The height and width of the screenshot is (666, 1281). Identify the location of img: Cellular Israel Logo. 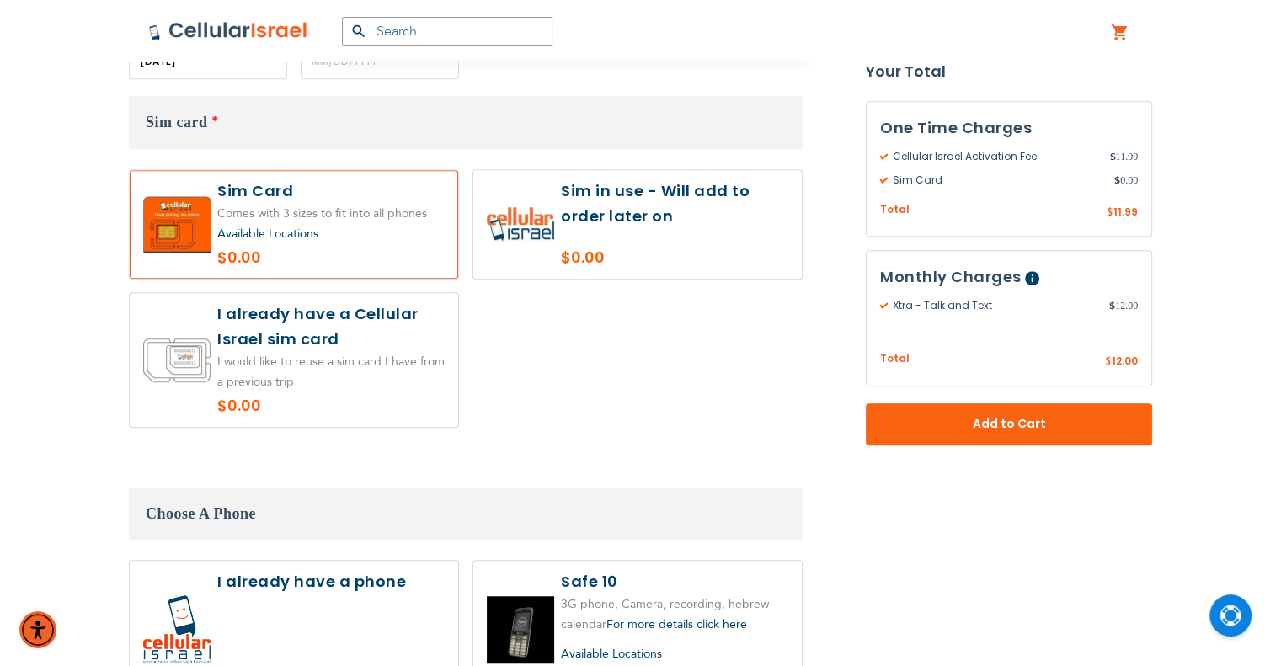
(228, 31).